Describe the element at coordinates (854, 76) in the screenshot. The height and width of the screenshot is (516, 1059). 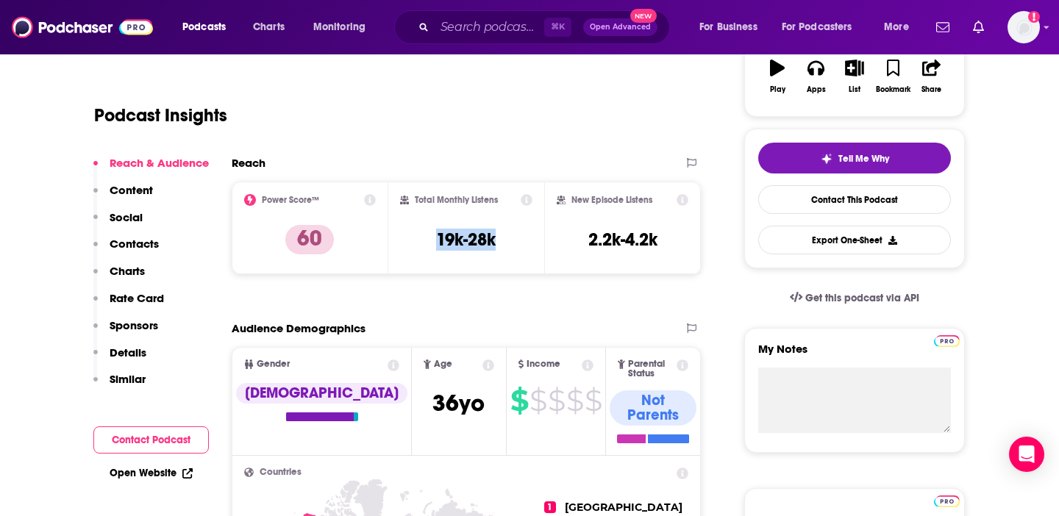
I see `button: List` at that location.